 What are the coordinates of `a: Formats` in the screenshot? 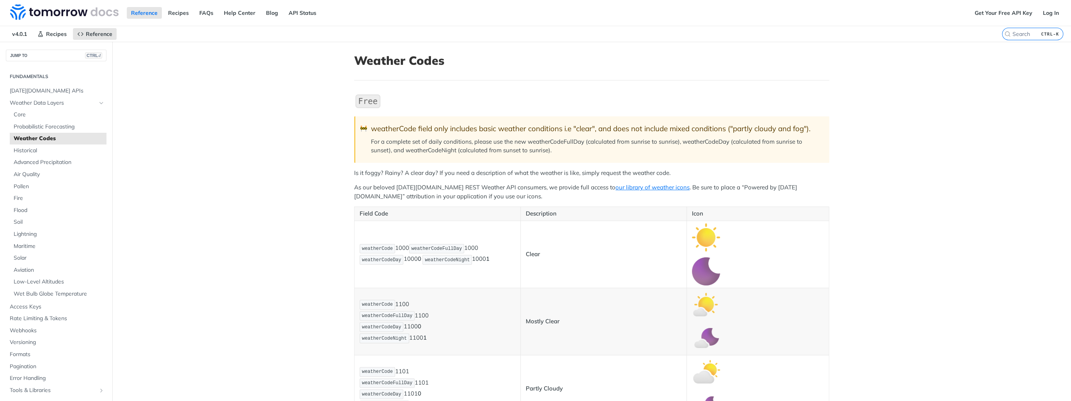 It's located at (56, 354).